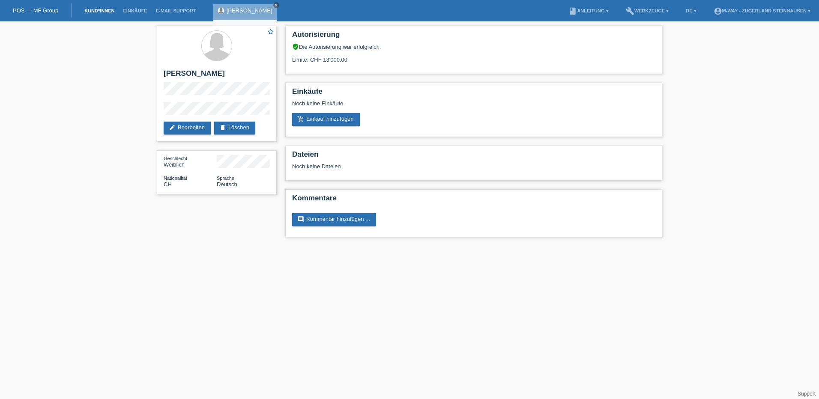  What do you see at coordinates (301, 119) in the screenshot?
I see `i: add_shopping_cart` at bounding box center [301, 119].